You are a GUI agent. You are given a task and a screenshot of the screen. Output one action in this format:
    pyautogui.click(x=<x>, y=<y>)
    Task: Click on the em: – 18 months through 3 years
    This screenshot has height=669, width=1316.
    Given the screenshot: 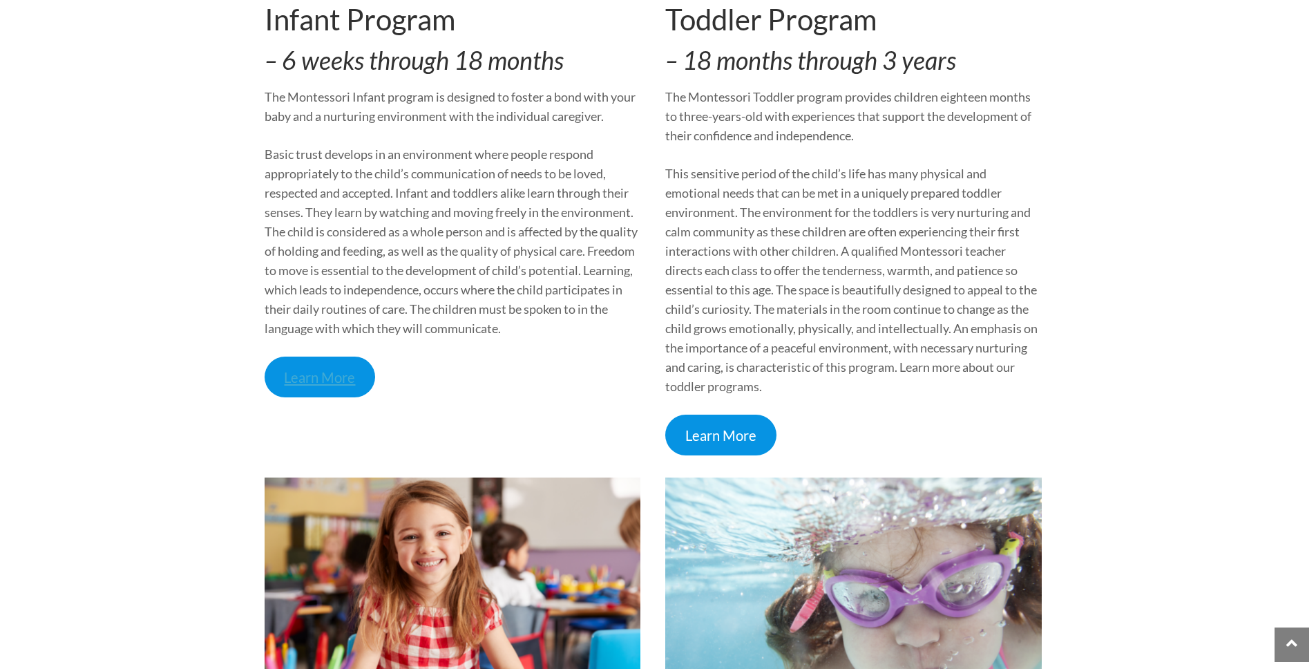 What is the action you would take?
    pyautogui.click(x=810, y=60)
    